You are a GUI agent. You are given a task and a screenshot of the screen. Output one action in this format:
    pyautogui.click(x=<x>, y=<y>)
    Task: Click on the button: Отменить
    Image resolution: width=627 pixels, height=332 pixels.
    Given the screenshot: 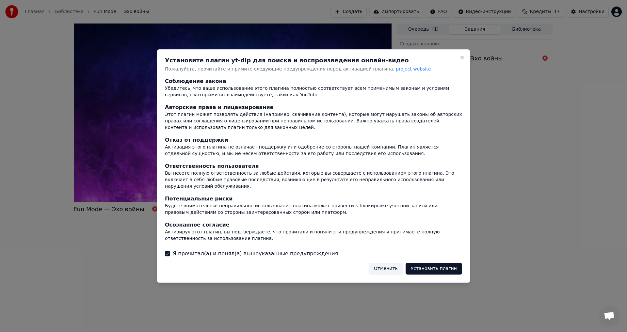 What is the action you would take?
    pyautogui.click(x=386, y=269)
    